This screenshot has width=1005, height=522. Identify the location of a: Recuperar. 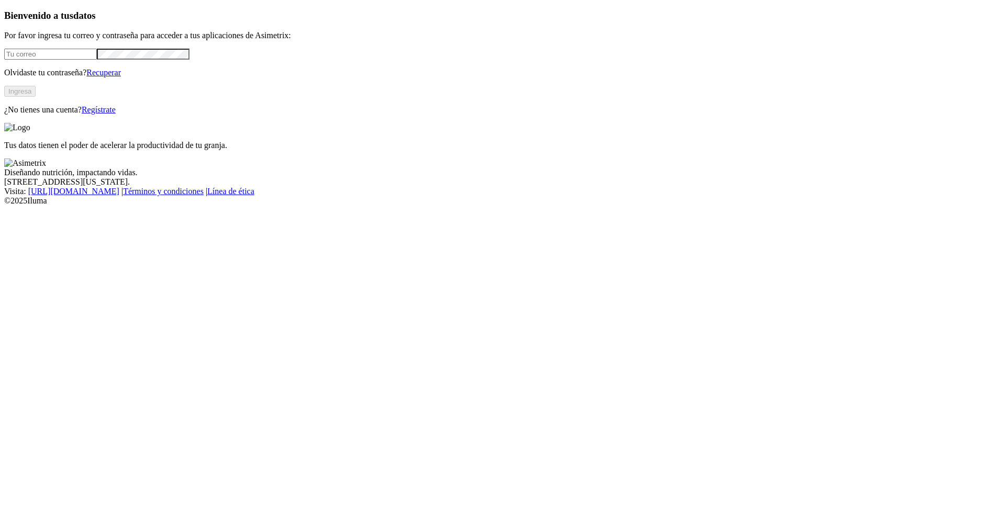
(104, 72).